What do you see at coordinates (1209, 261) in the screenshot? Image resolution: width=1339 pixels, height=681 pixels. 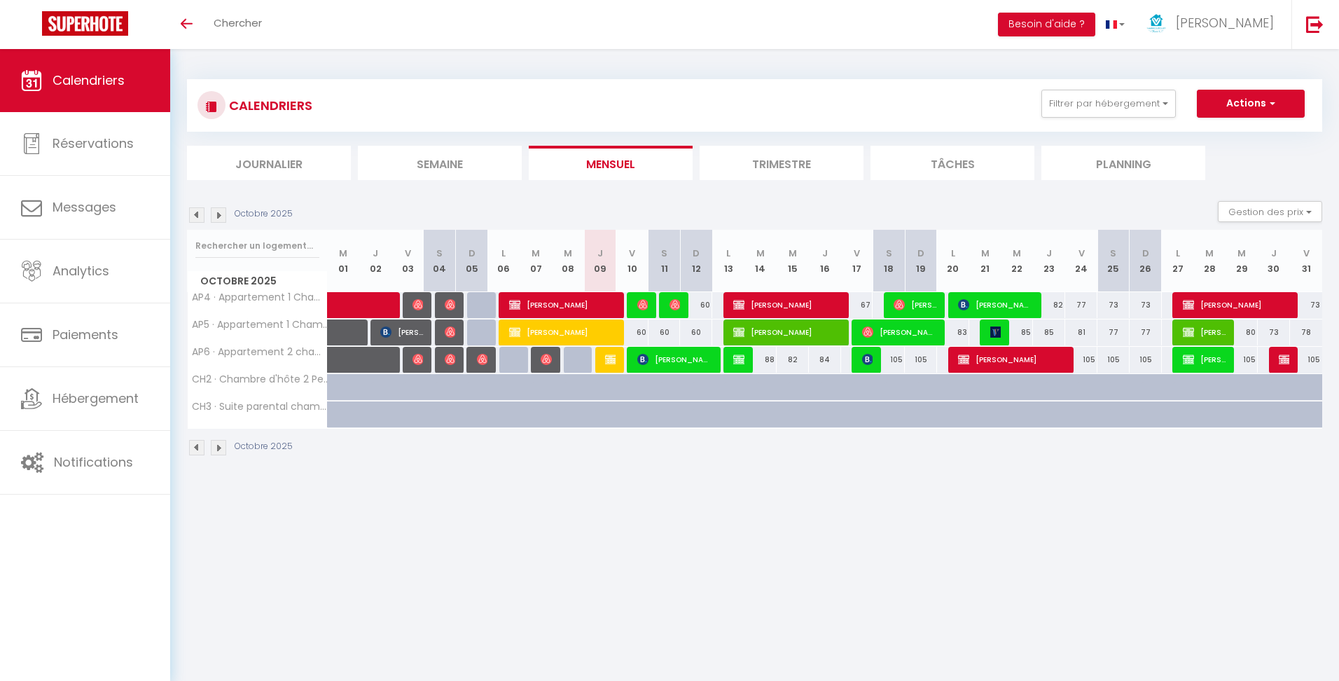 I see `th: 28` at bounding box center [1209, 261].